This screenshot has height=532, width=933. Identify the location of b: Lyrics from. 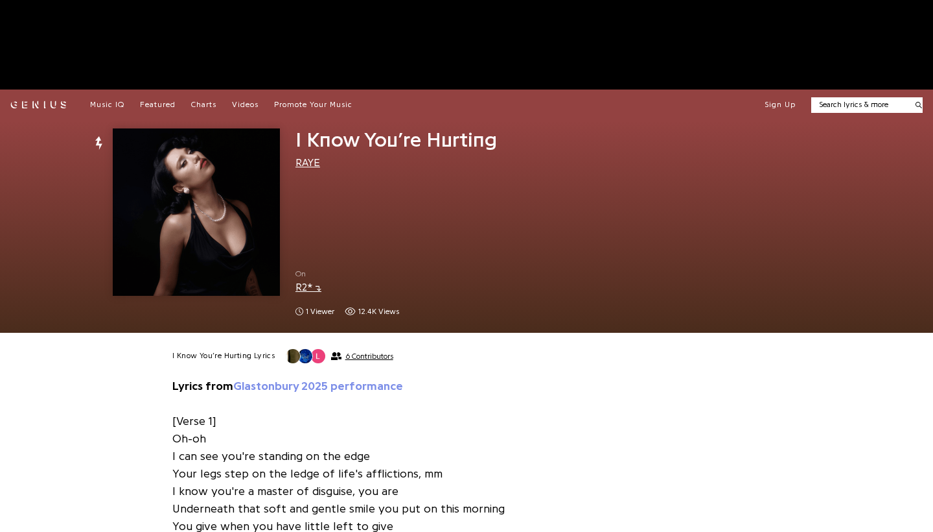
(288, 386).